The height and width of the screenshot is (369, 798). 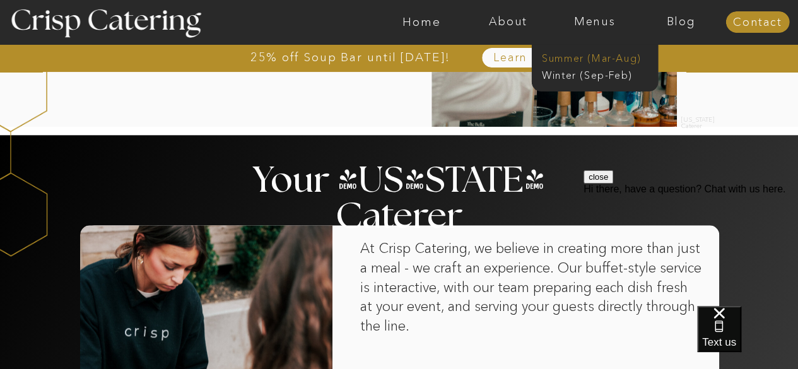 What do you see at coordinates (421, 22) in the screenshot?
I see `nav: Home` at bounding box center [421, 22].